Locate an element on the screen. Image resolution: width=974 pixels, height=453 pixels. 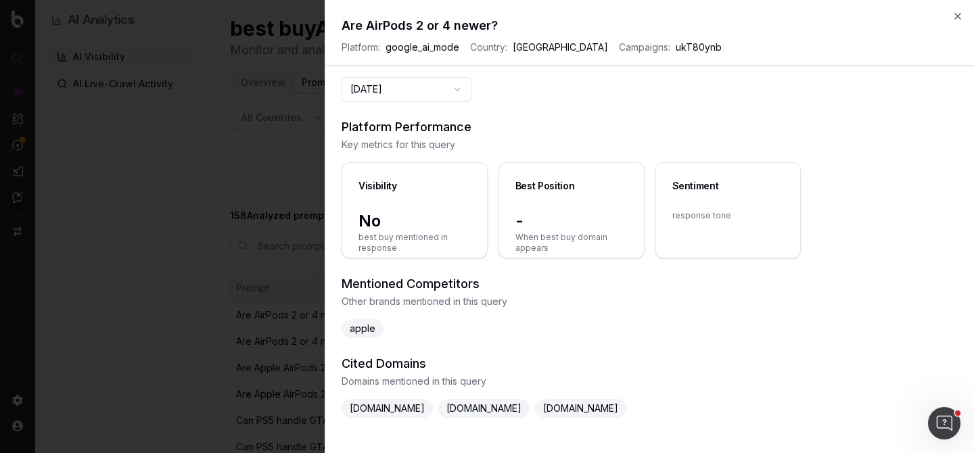
h3: Platform Performance is located at coordinates (649, 127).